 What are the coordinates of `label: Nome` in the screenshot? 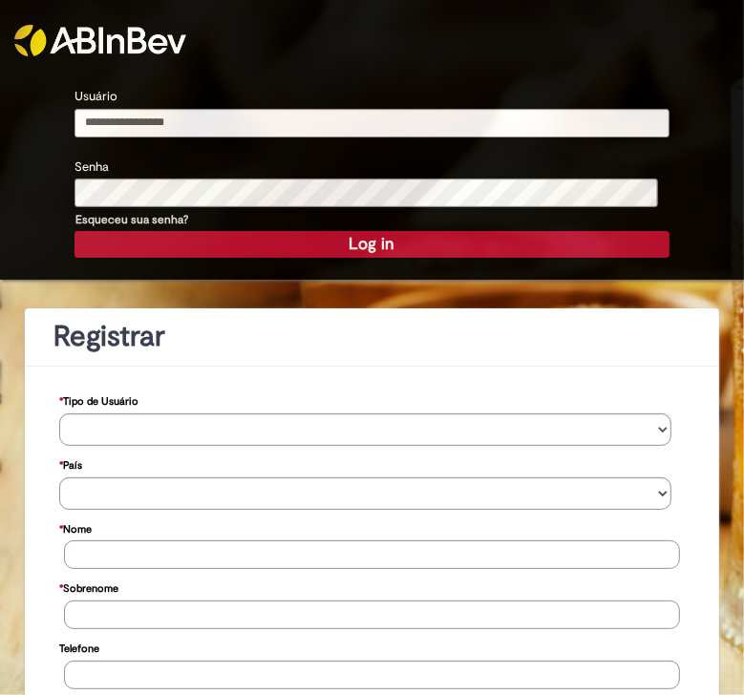 It's located at (75, 527).